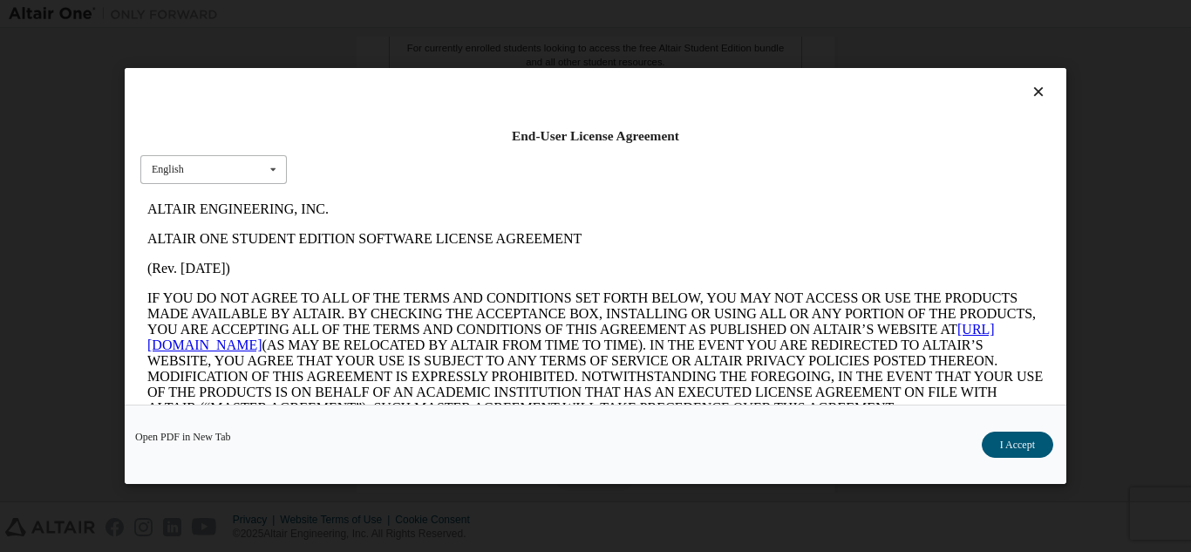 The height and width of the screenshot is (552, 1191). I want to click on a: Open PDF in New Tab, so click(183, 437).